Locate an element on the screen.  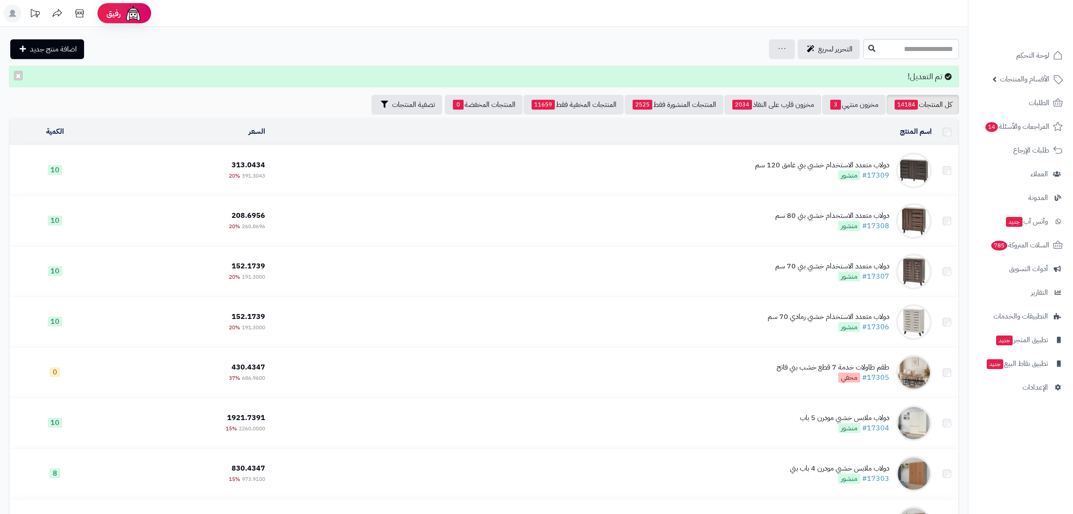
a: الإعدادات is located at coordinates (1020, 387).